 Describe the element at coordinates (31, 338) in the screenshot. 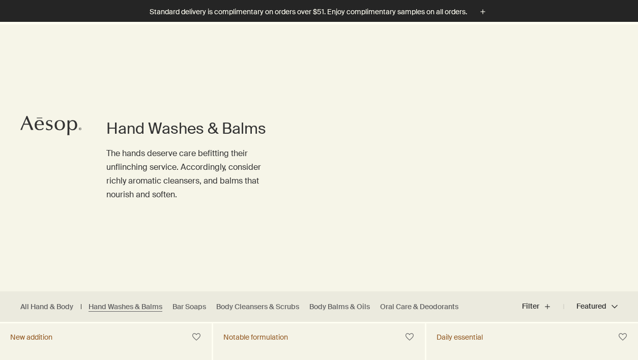

I see `div: New addition` at that location.